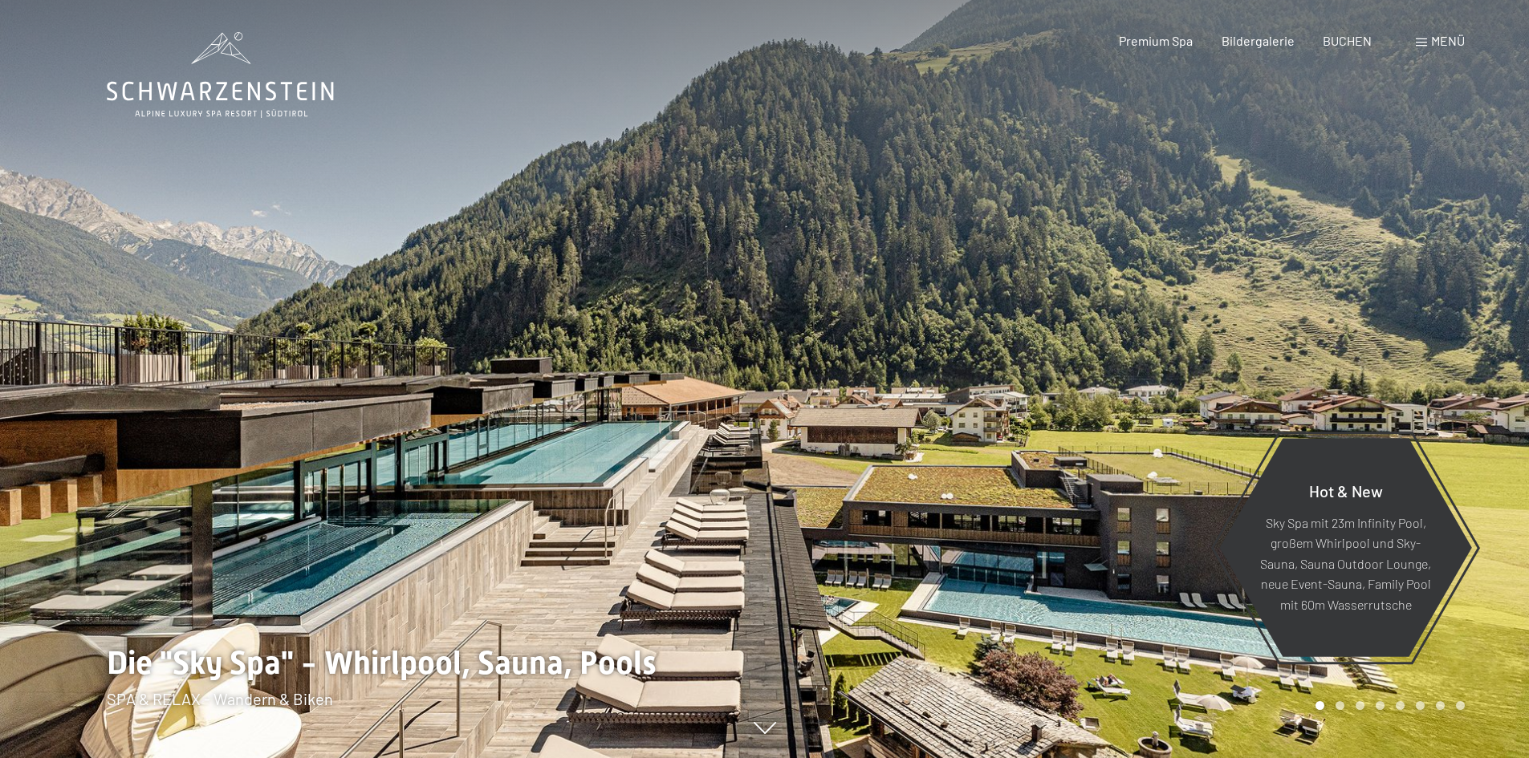 This screenshot has width=1529, height=758. I want to click on div: Carousel Page 4, so click(1380, 705).